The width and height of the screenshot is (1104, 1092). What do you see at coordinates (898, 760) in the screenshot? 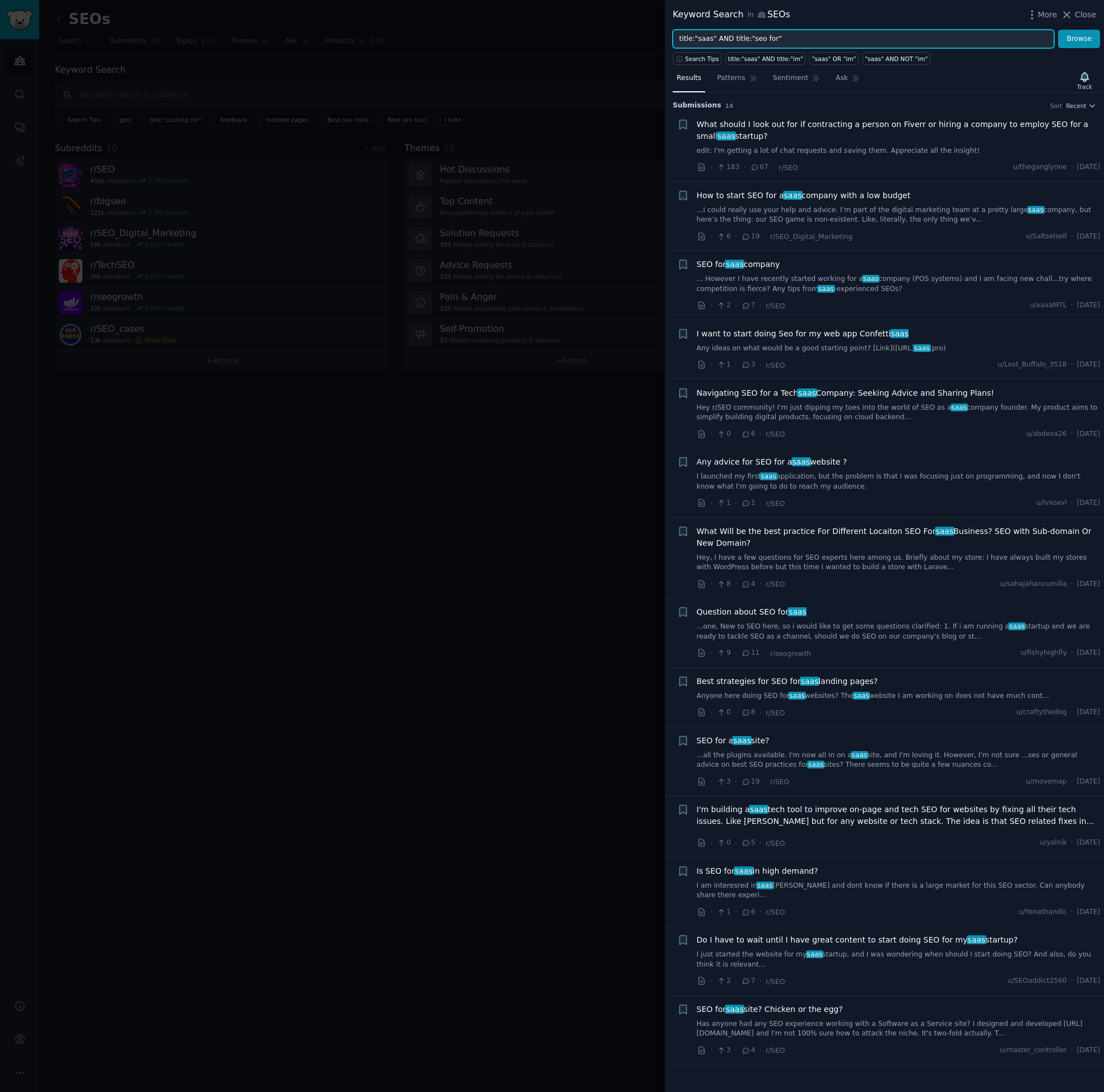
I see `a: ...all the plugins available. I'm now all in on asaassite, and I'm loving it. However, I'm not su...` at bounding box center [898, 760].